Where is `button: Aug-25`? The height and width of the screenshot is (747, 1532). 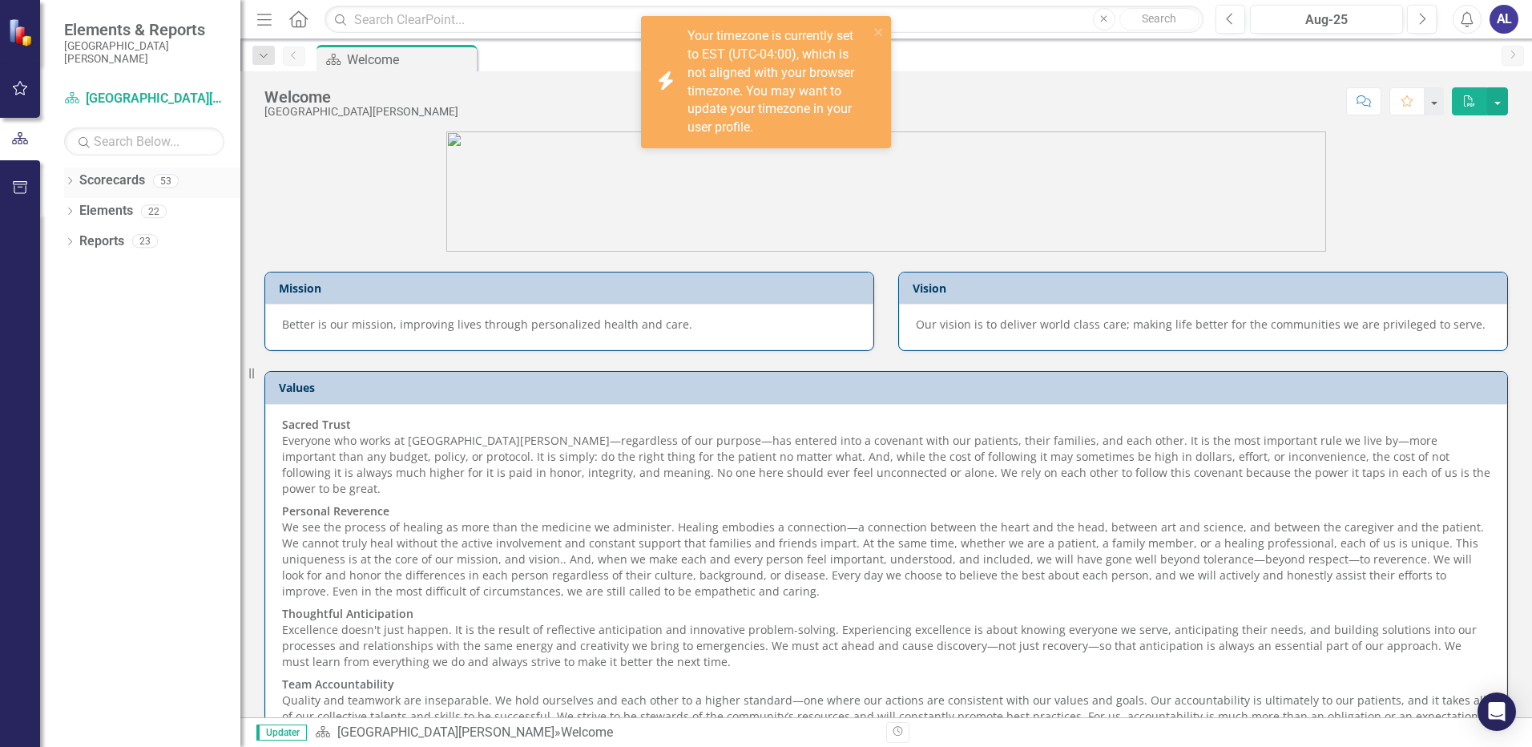 button: Aug-25 is located at coordinates (1326, 19).